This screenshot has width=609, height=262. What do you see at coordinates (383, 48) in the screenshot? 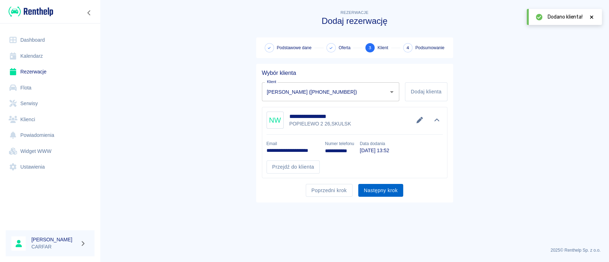
I see `span: Klient` at bounding box center [383, 48].